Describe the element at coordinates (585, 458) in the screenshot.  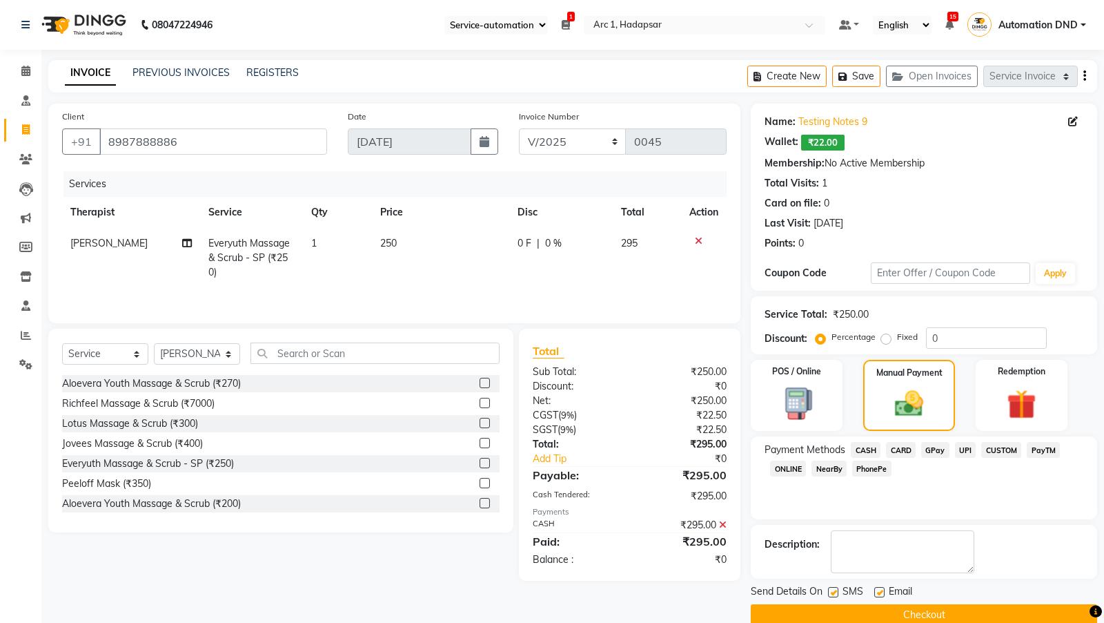
I see `a: Add Tip` at that location.